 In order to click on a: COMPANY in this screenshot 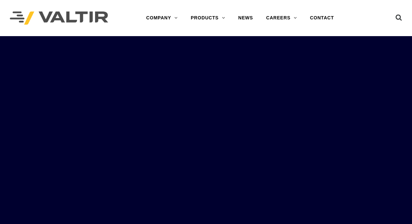, I will do `click(162, 18)`.